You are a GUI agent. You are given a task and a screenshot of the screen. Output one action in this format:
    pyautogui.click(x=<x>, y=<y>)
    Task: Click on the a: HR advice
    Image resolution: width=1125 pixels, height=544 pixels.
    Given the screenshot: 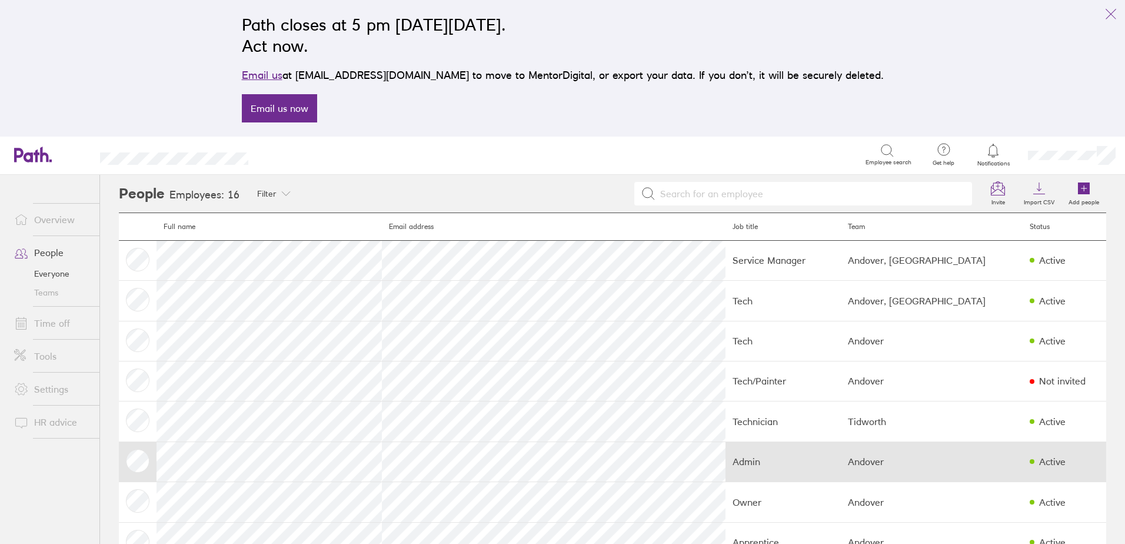 What is the action you would take?
    pyautogui.click(x=52, y=422)
    